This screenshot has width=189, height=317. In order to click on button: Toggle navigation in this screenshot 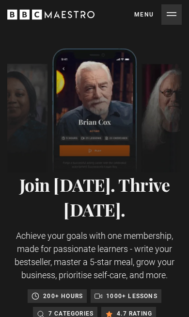, I will do `click(158, 15)`.